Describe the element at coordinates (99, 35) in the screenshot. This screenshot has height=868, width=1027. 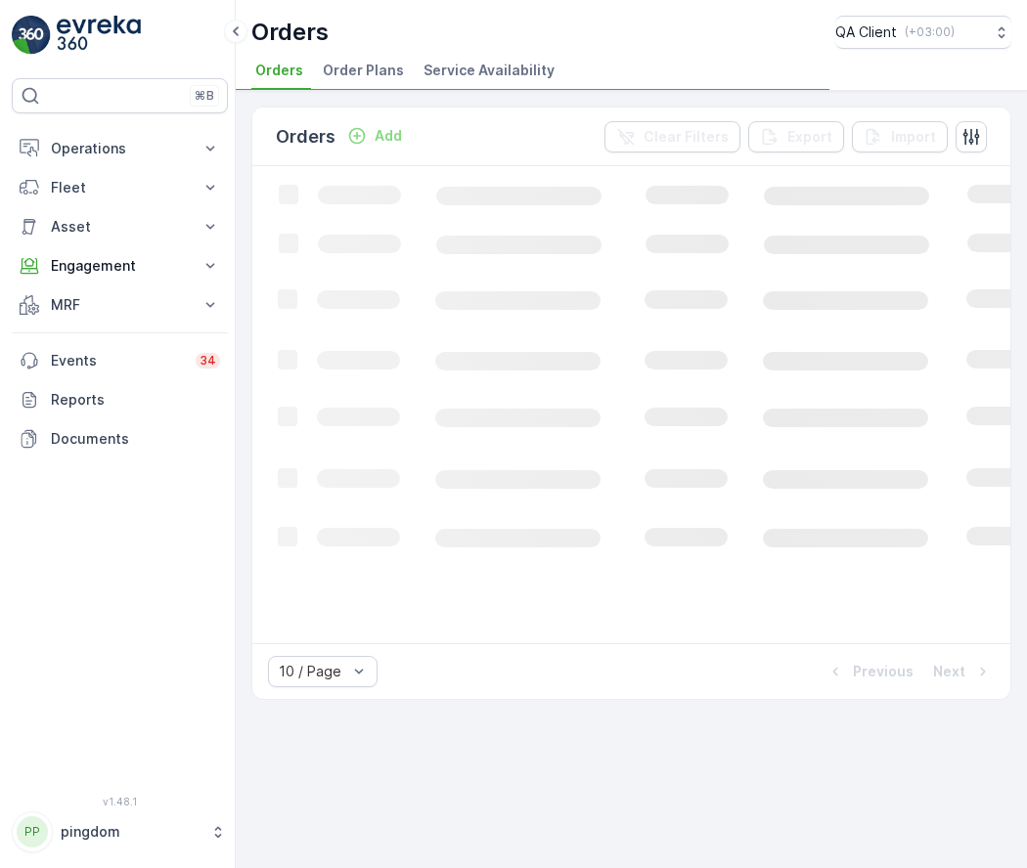
I see `img: logo_light-DOdMpM7g.png` at that location.